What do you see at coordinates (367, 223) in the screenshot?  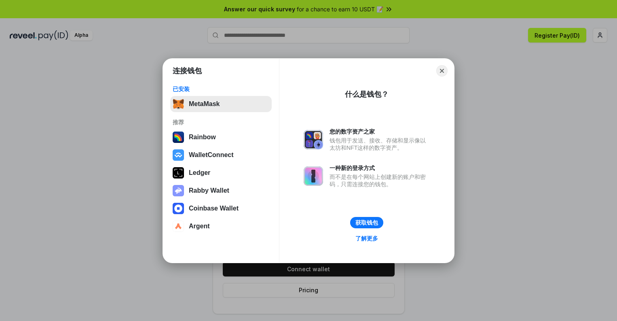 I see `div: 获取钱包` at bounding box center [367, 223].